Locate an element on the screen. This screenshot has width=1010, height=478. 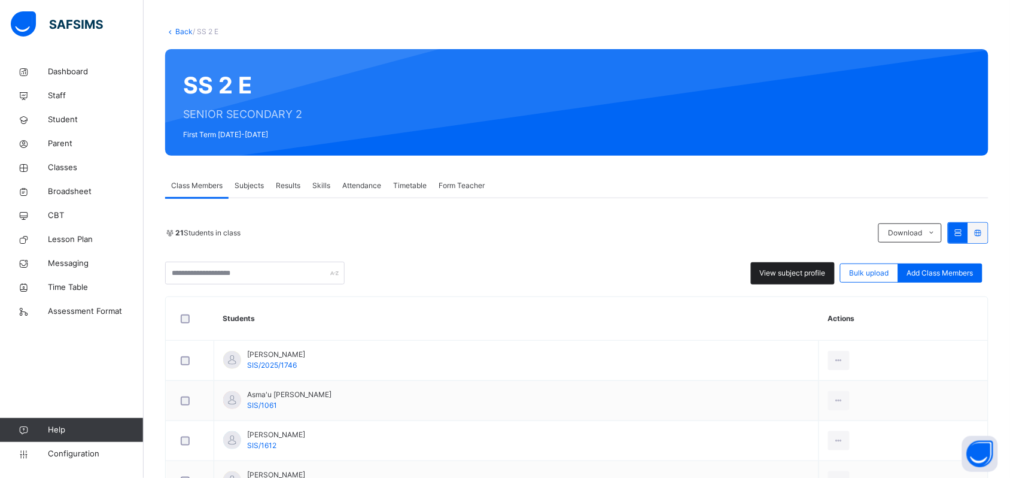
span: Classes is located at coordinates (96, 168).